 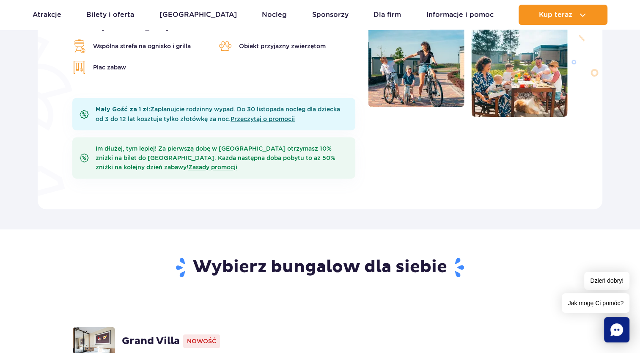 I want to click on b: Mały Gość za 1 zł:, so click(x=123, y=110).